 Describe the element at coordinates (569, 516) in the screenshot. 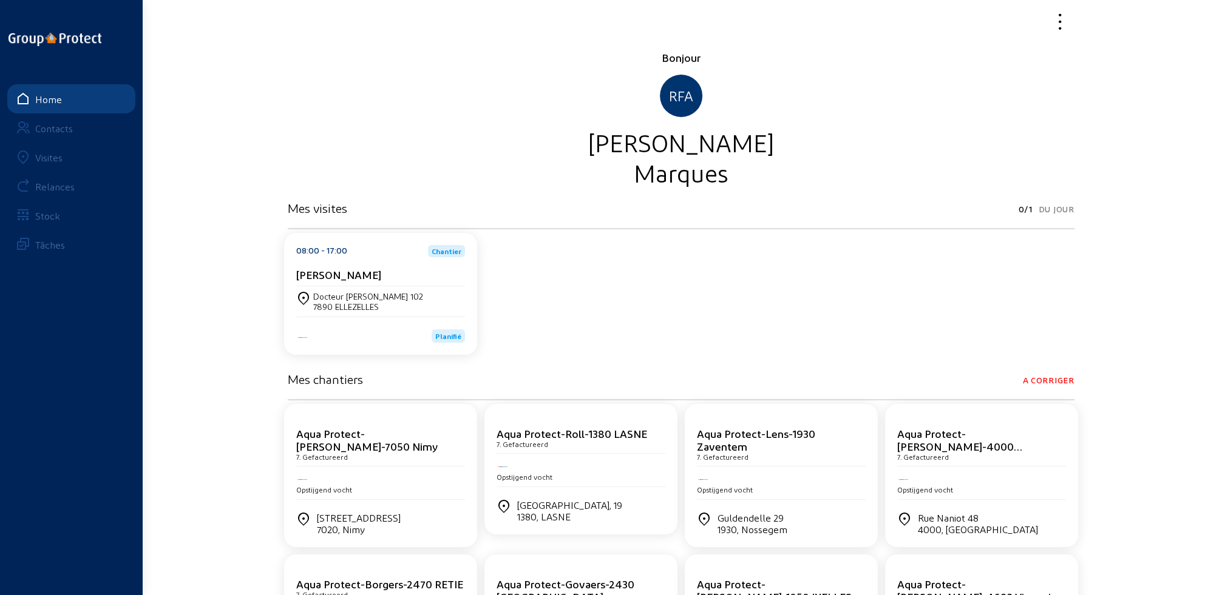

I see `div: 1380, LASNE` at that location.